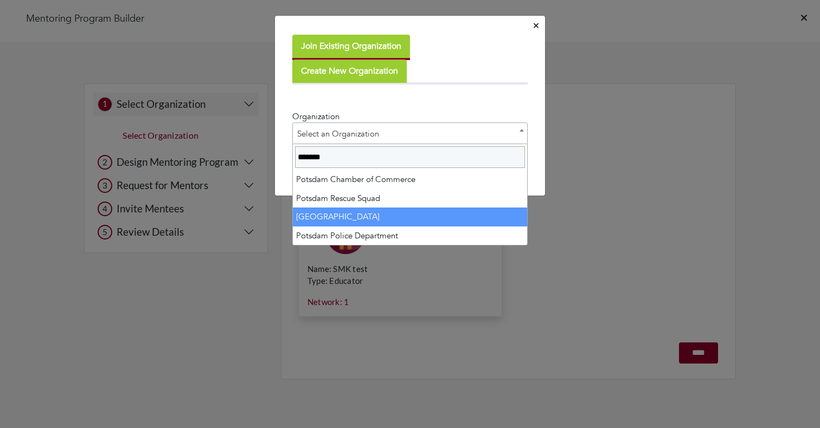 This screenshot has height=428, width=820. What do you see at coordinates (536, 26) in the screenshot?
I see `button: Close` at bounding box center [536, 26].